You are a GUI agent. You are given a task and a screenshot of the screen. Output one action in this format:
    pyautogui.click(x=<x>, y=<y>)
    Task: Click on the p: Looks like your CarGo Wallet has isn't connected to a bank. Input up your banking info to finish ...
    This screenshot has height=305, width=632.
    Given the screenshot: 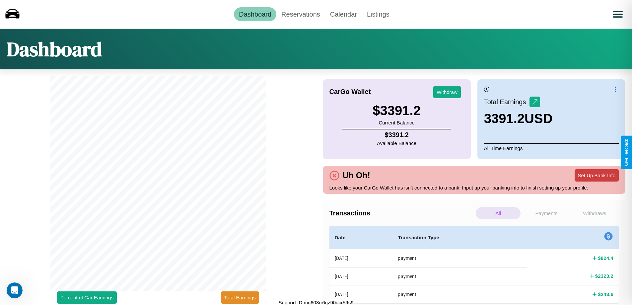 What is the action you would take?
    pyautogui.click(x=474, y=187)
    